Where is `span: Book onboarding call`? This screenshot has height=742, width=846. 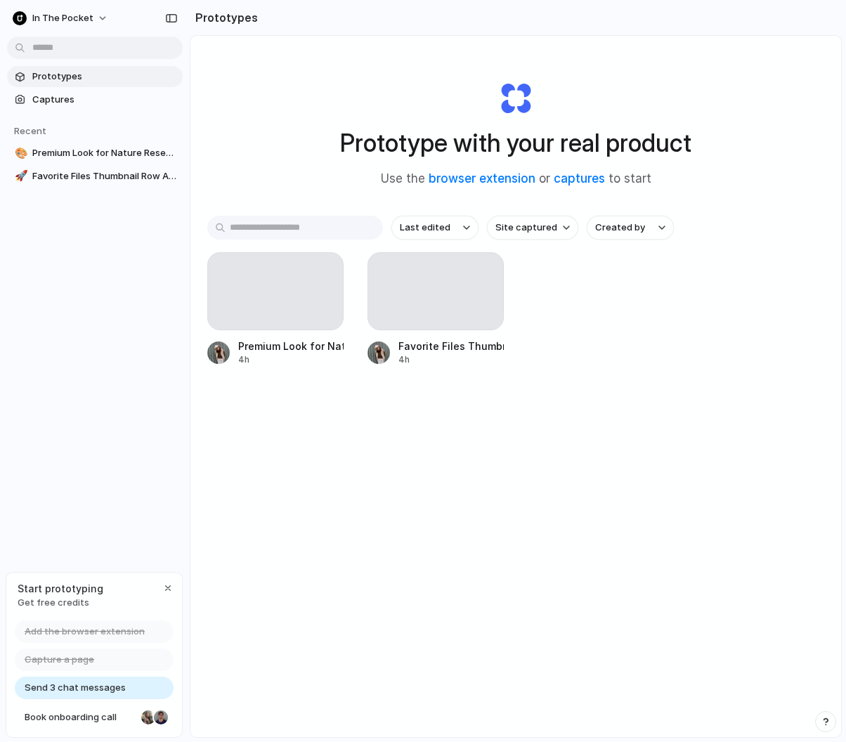 span: Book onboarding call is located at coordinates (80, 717).